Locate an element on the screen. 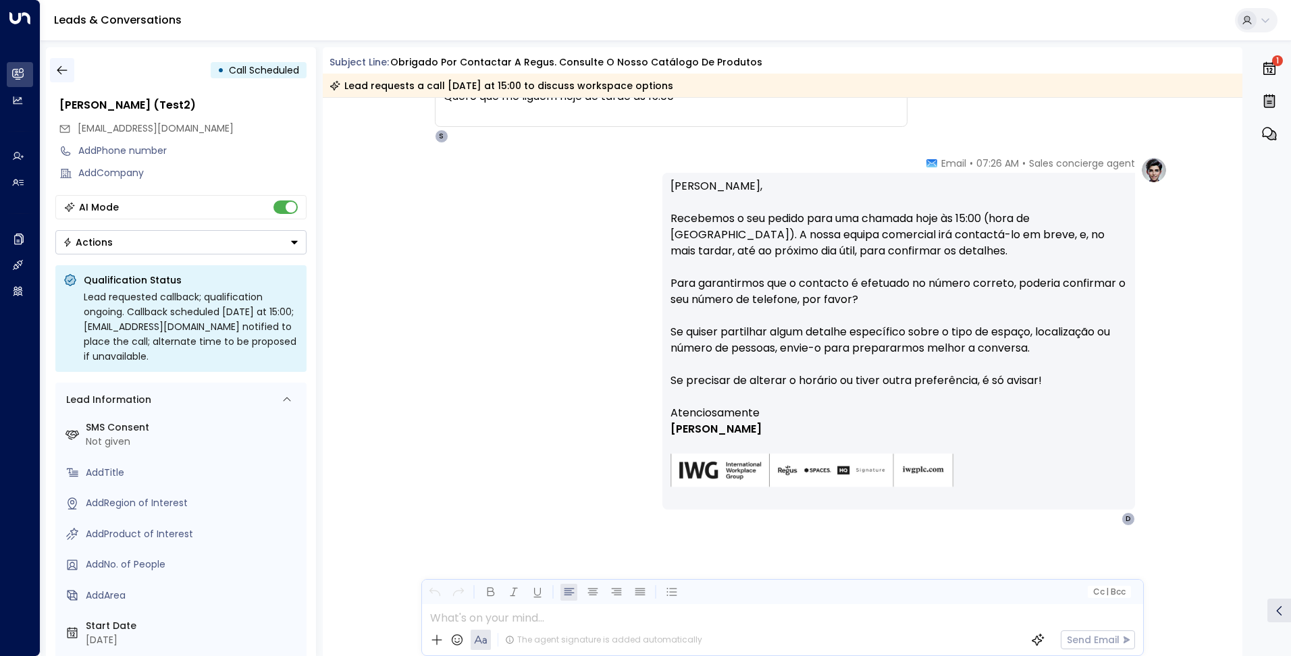 This screenshot has width=1291, height=656. div: Button group with a nested menu is located at coordinates (181, 242).